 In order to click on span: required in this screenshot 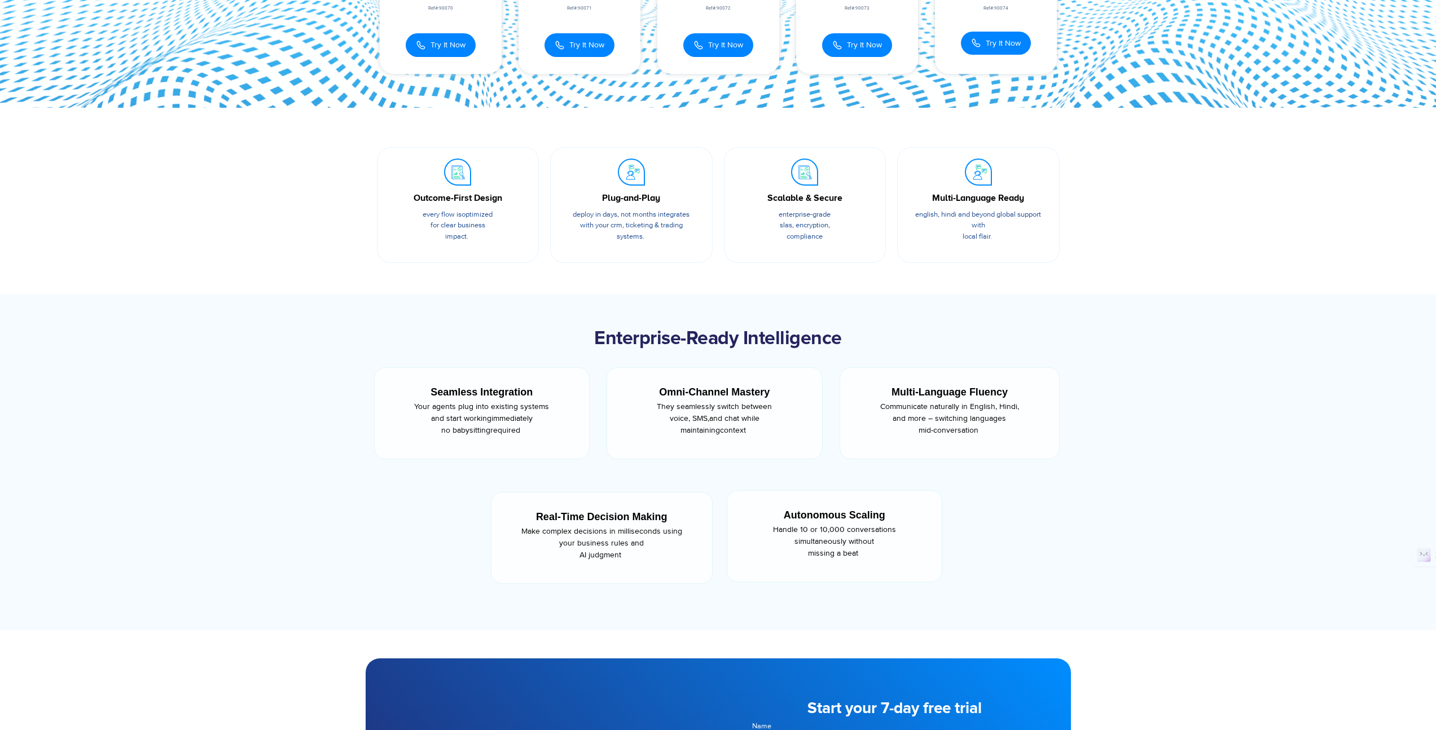, I will do `click(505, 430)`.